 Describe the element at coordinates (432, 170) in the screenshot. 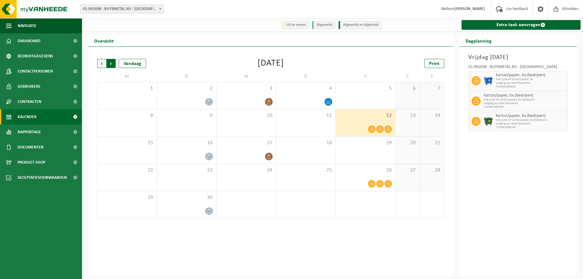

I see `span: 28` at that location.